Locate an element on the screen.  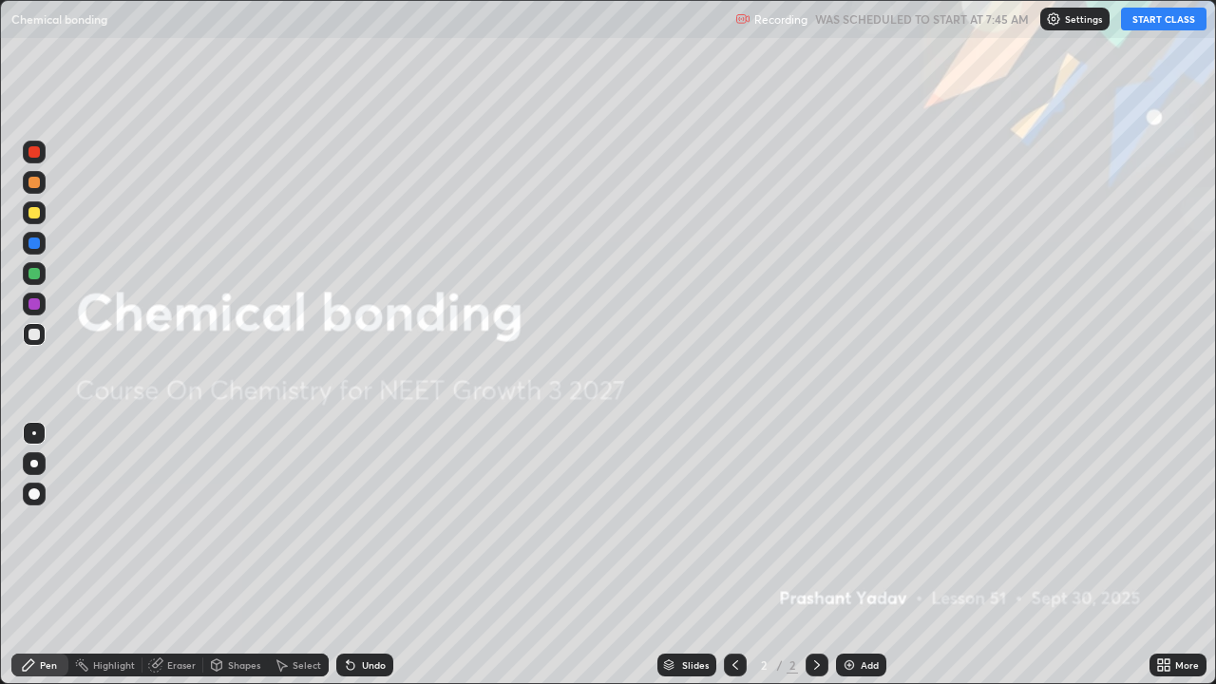
img: add-slide-button is located at coordinates (849, 665).